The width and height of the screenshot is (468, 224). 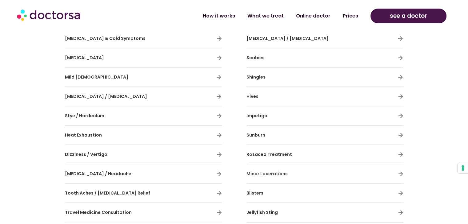 What do you see at coordinates (85, 116) in the screenshot?
I see `span: Stye / Hordeolum` at bounding box center [85, 116].